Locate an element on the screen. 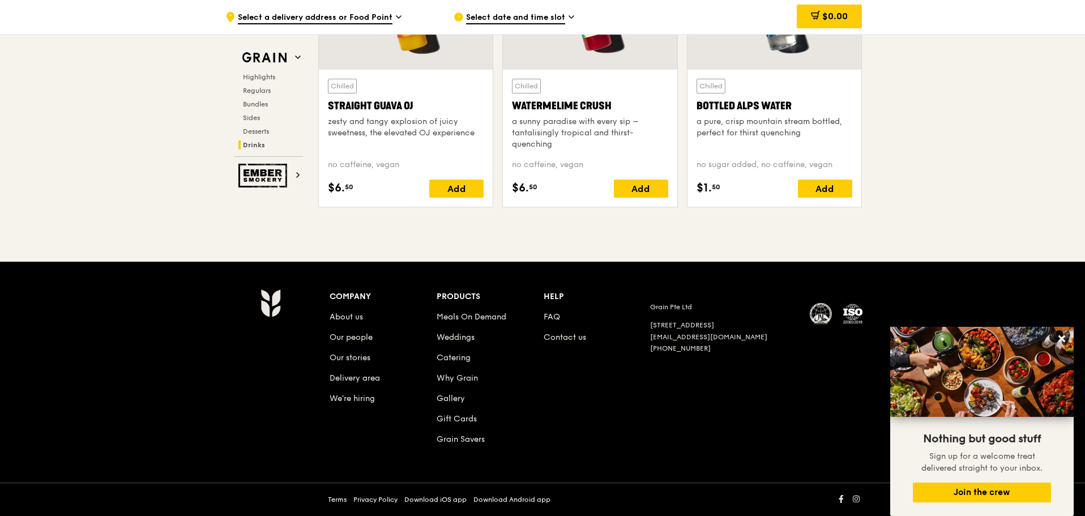 This screenshot has height=516, width=1085. div: Grain Pte Ltd is located at coordinates (723, 307).